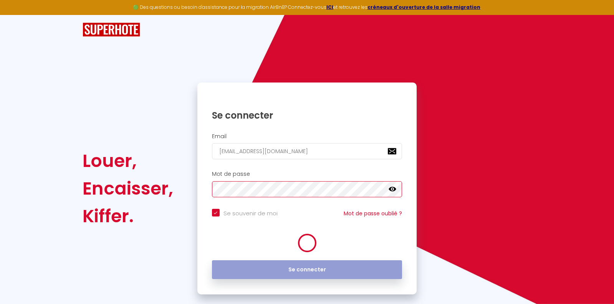 The image size is (614, 304). I want to click on button: Se connecter, so click(307, 270).